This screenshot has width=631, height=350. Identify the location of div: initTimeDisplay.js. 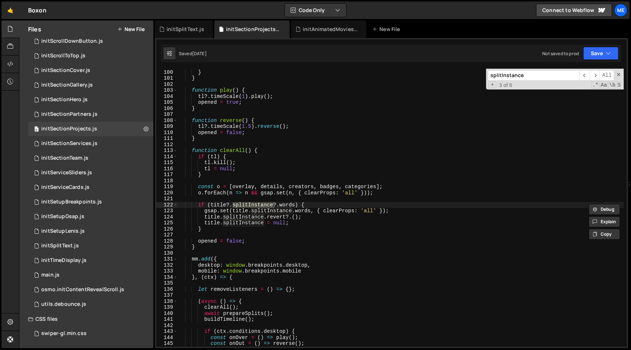
(64, 260).